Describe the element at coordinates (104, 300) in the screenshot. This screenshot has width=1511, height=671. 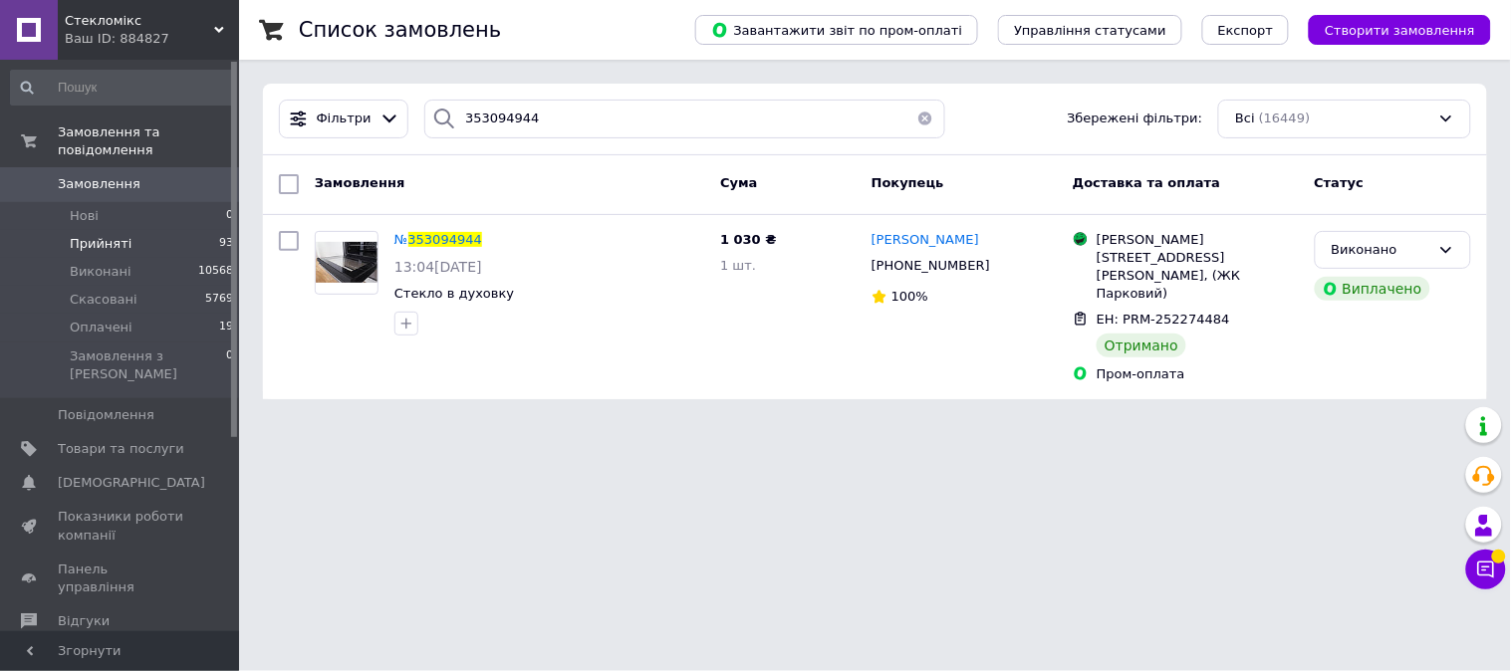
I see `span: Скасовані` at that location.